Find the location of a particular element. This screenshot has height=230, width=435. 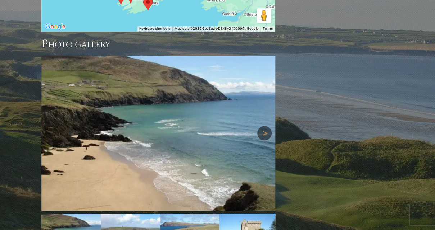

a: Next is located at coordinates (264, 133).